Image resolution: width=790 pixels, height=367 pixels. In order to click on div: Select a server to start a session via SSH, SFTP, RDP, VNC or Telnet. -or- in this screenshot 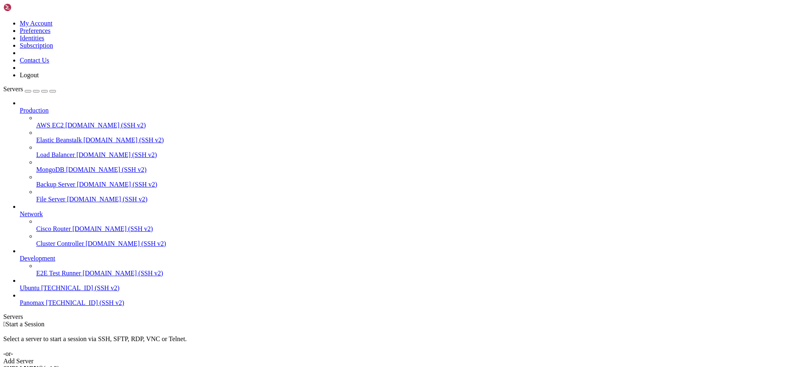, I will do `click(395, 343)`.